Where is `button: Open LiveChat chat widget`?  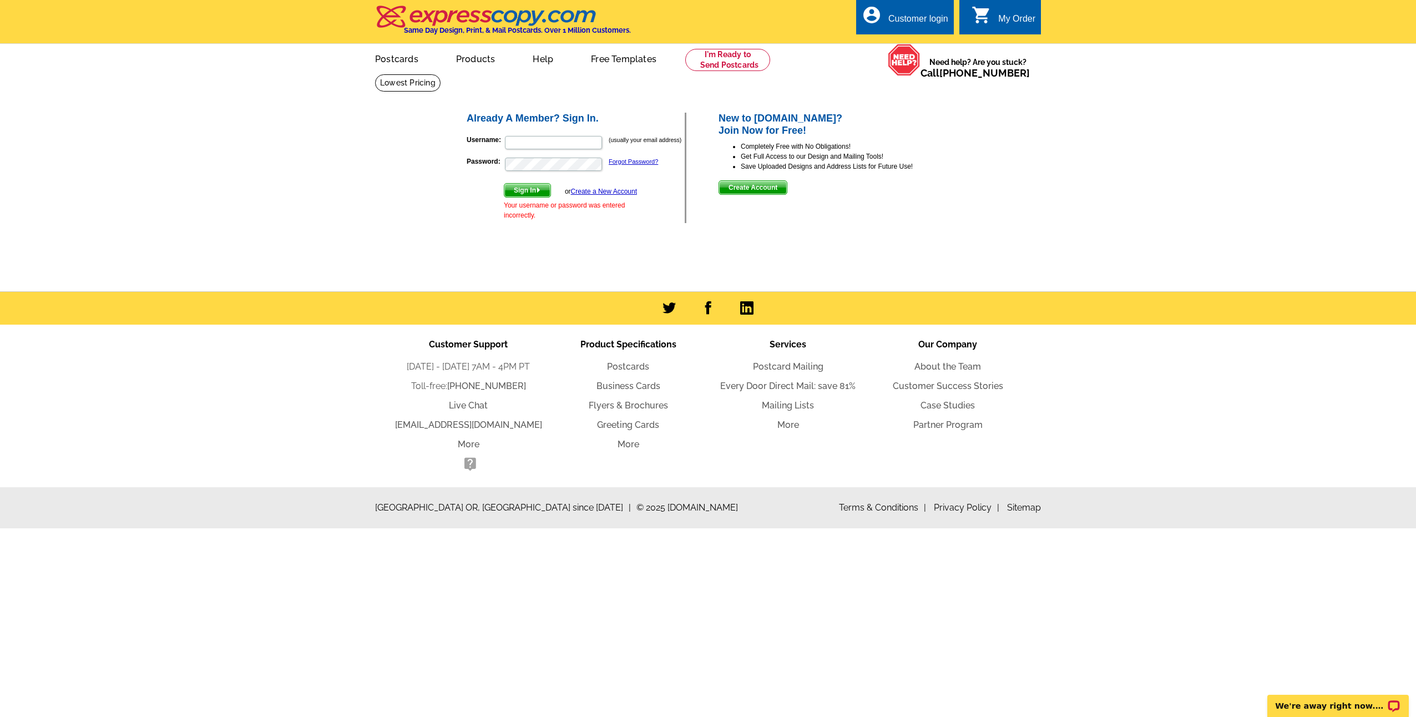 button: Open LiveChat chat widget is located at coordinates (134, 24).